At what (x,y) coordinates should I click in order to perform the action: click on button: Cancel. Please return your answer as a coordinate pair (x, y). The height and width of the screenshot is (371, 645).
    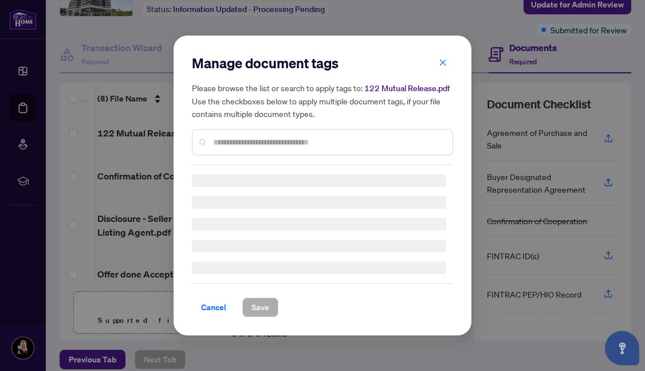
    Looking at the image, I should click on (214, 307).